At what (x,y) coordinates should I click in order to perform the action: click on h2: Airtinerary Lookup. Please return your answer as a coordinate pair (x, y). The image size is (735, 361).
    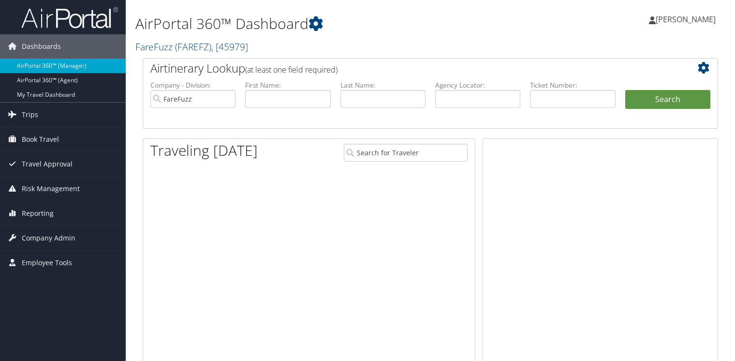
    Looking at the image, I should click on (406, 68).